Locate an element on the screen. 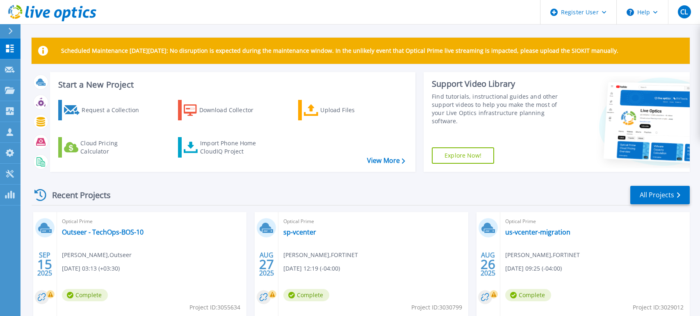 This screenshot has width=700, height=316. span: 27 is located at coordinates (266, 264).